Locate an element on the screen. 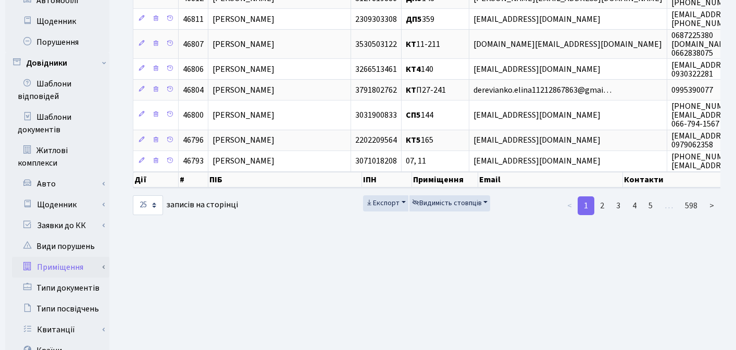  a: Заявки до КК is located at coordinates (60, 226).